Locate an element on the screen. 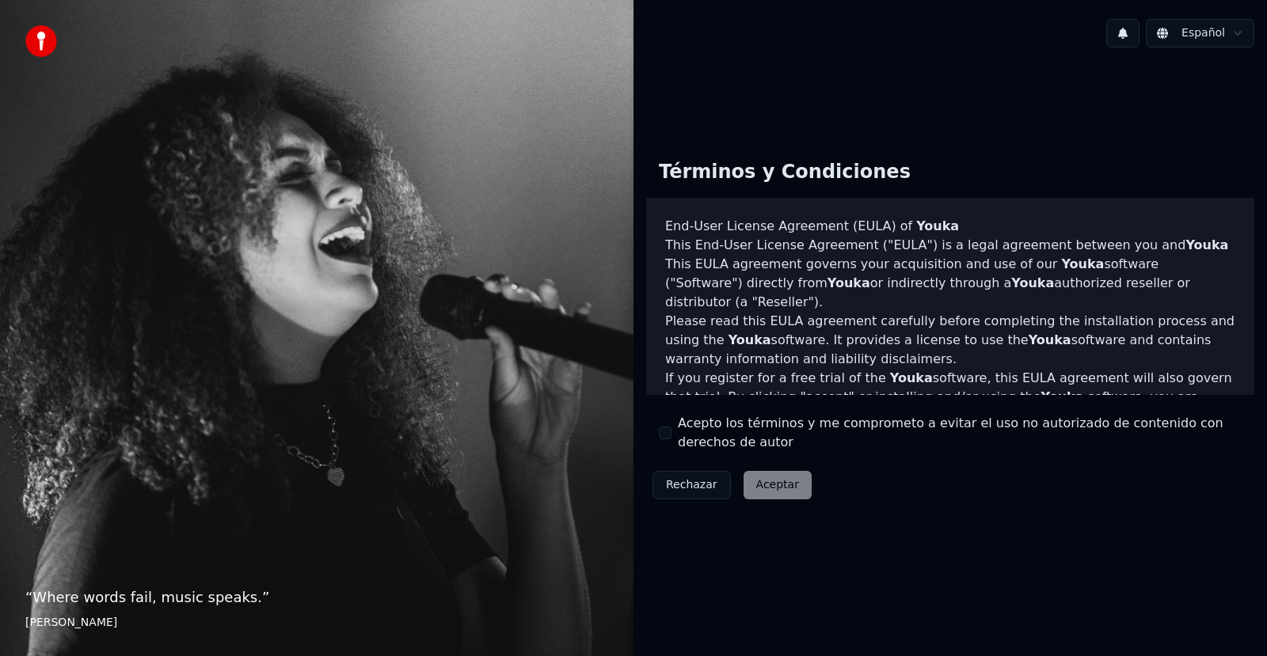 Image resolution: width=1267 pixels, height=656 pixels. p: This End-User License Agreement ("EULA") is a legal agreement between you and is located at coordinates (950, 245).